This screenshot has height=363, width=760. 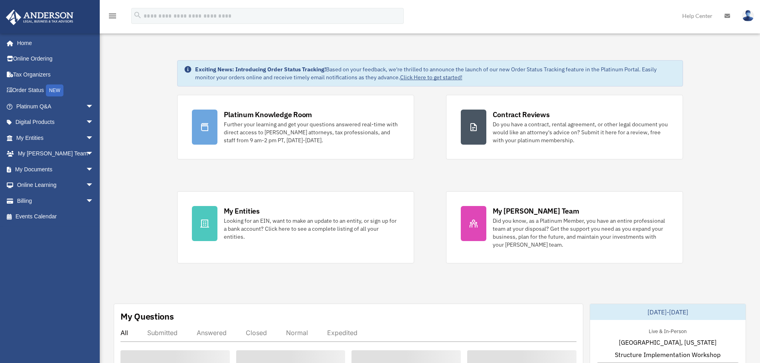 What do you see at coordinates (580, 132) in the screenshot?
I see `div: Do you have a contract, rental agreement, or other legal document you would like an attorney's ad...` at bounding box center [580, 132].